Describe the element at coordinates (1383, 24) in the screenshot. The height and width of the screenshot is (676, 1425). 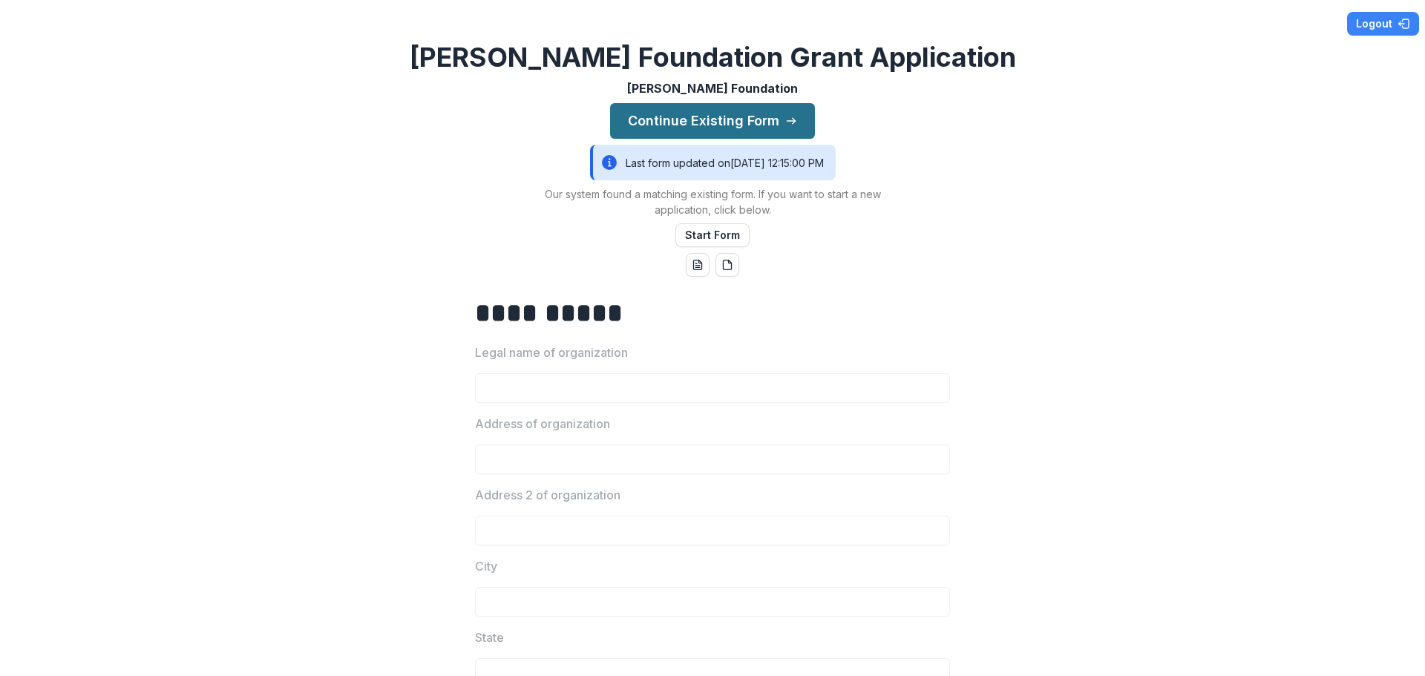
I see `button: Logout` at that location.